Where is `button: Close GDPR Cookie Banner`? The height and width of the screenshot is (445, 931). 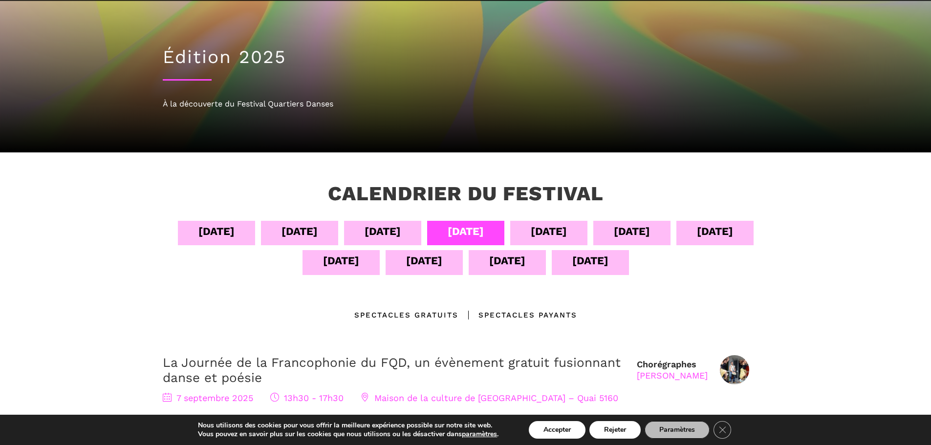
button: Close GDPR Cookie Banner is located at coordinates (722, 430).